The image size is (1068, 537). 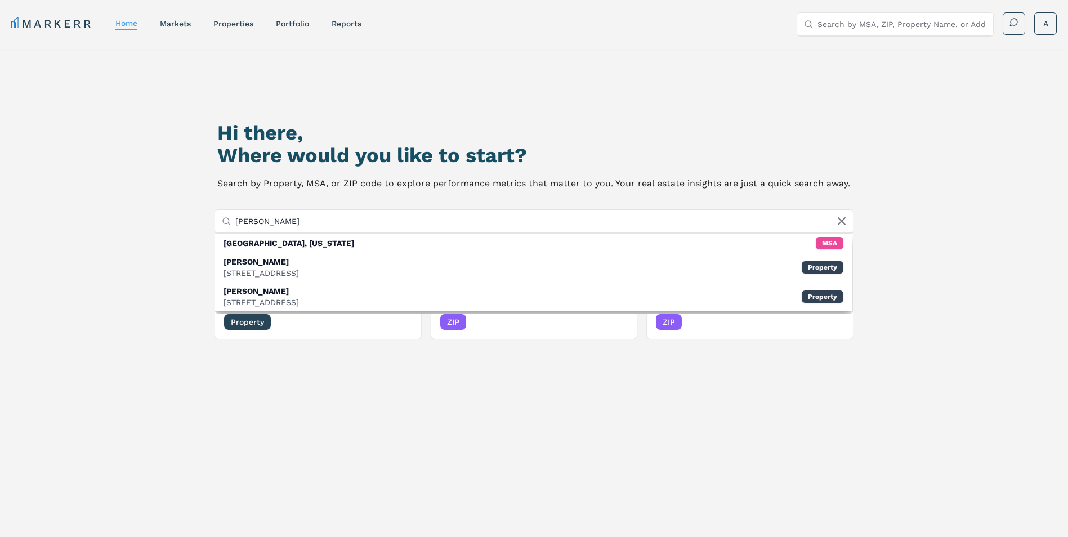 I want to click on span: Property, so click(x=247, y=322).